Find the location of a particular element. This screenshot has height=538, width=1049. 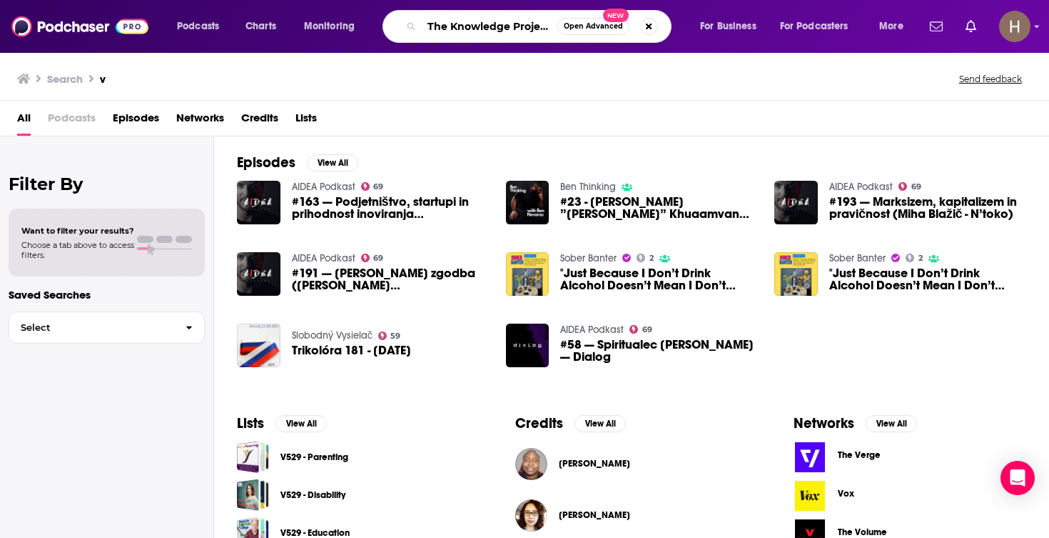

span: Select is located at coordinates (91, 327).